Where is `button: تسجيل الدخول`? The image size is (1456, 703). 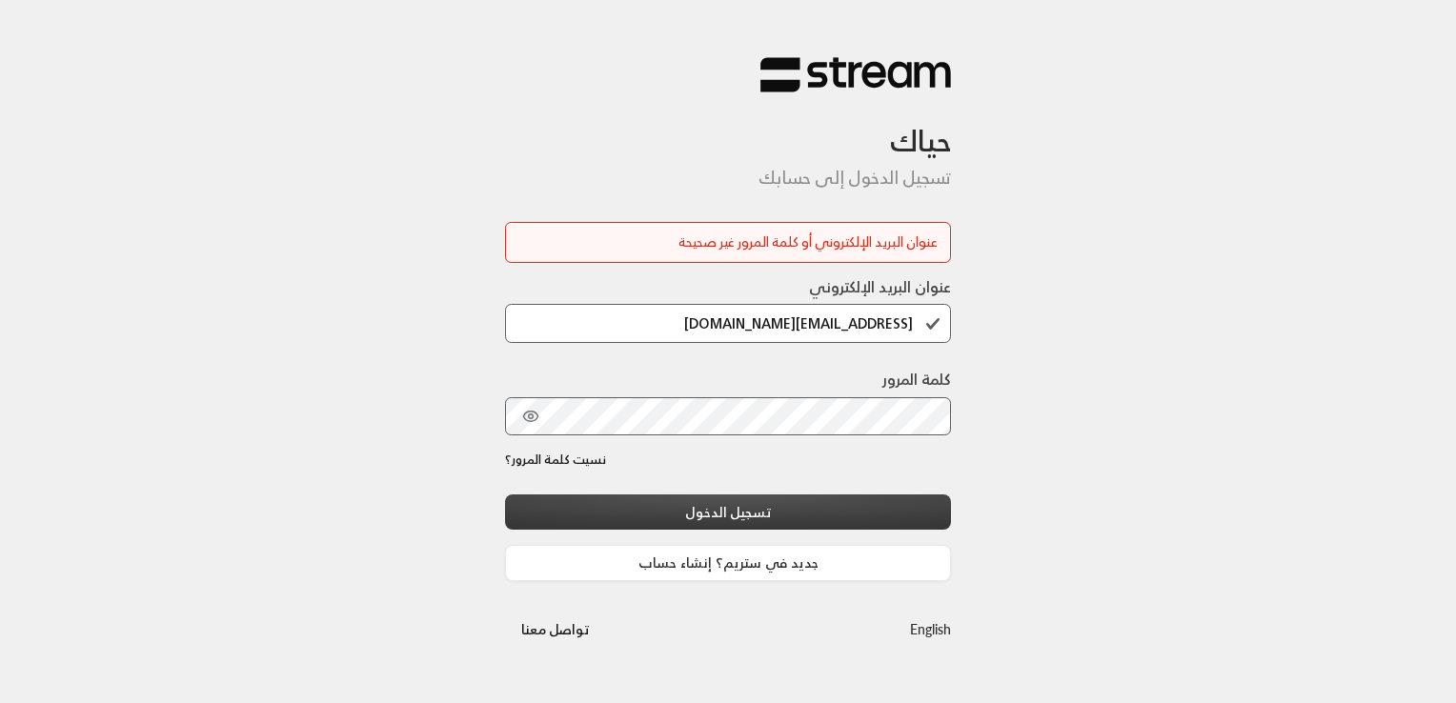
button: تسجيل الدخول is located at coordinates (728, 512).